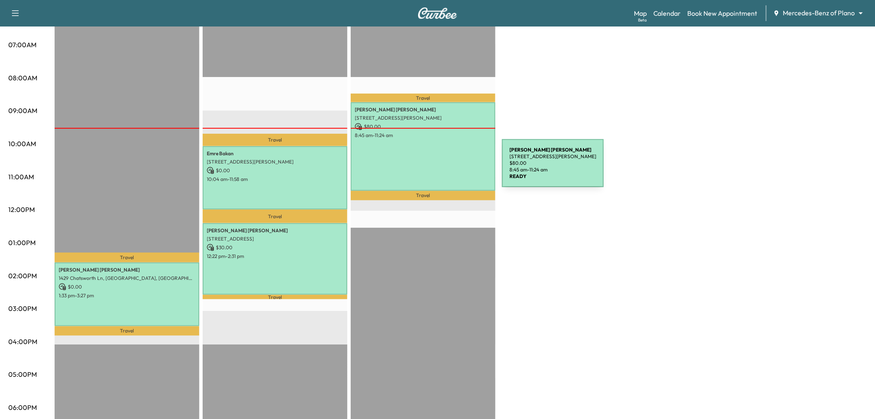 This screenshot has height=419, width=875. Describe the element at coordinates (275, 179) in the screenshot. I see `p: 10:04 am - 11:58 am` at that location.